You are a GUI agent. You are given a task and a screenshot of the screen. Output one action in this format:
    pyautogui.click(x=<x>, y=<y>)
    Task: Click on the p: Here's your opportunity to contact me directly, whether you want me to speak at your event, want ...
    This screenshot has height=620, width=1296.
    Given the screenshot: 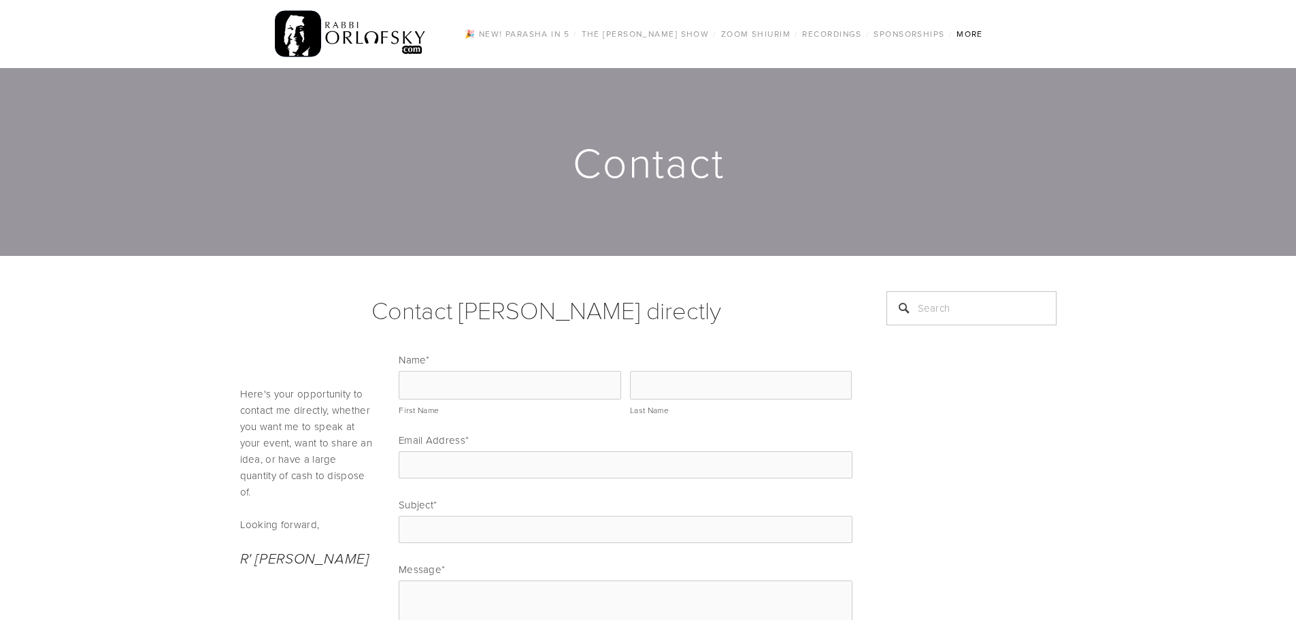 What is the action you would take?
    pyautogui.click(x=308, y=443)
    